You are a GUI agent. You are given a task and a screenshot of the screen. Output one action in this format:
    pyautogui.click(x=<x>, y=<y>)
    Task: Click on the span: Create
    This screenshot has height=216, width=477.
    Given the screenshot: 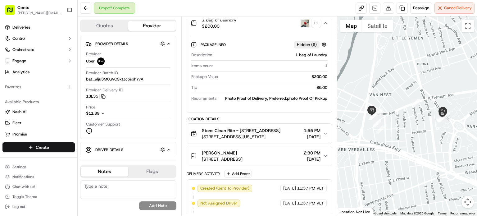 What is the action you would take?
    pyautogui.click(x=42, y=147)
    